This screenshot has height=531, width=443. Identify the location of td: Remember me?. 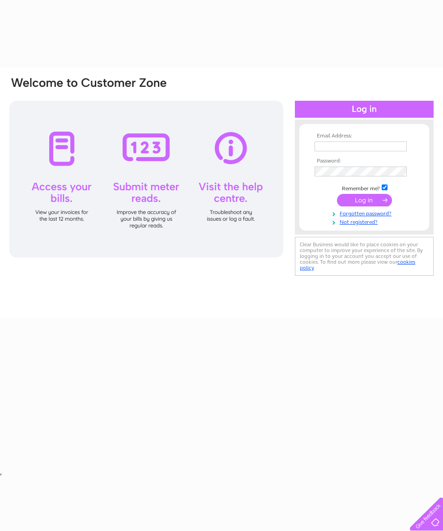
(364, 188).